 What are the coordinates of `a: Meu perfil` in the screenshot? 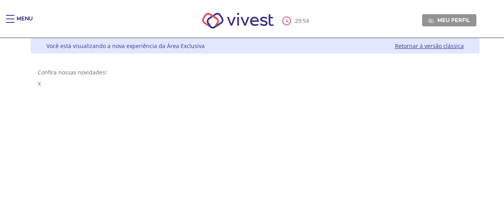 It's located at (449, 20).